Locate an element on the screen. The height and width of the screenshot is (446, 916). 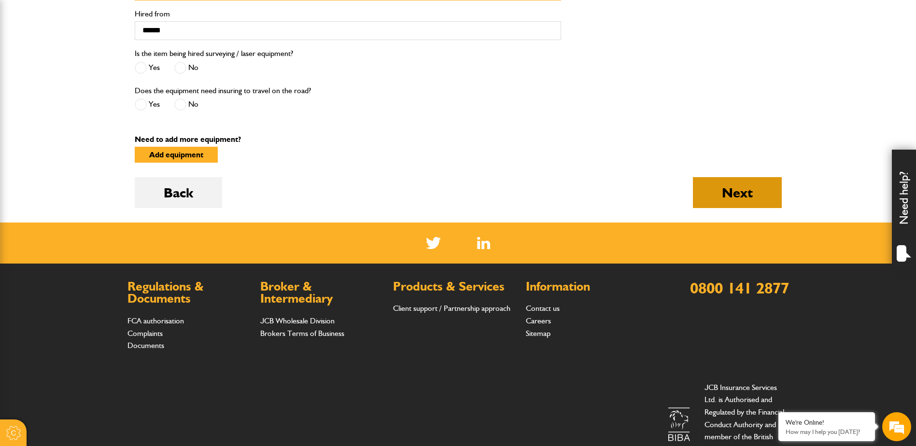
textarea: Type your message and hit 'Enter' is located at coordinates (94, 232).